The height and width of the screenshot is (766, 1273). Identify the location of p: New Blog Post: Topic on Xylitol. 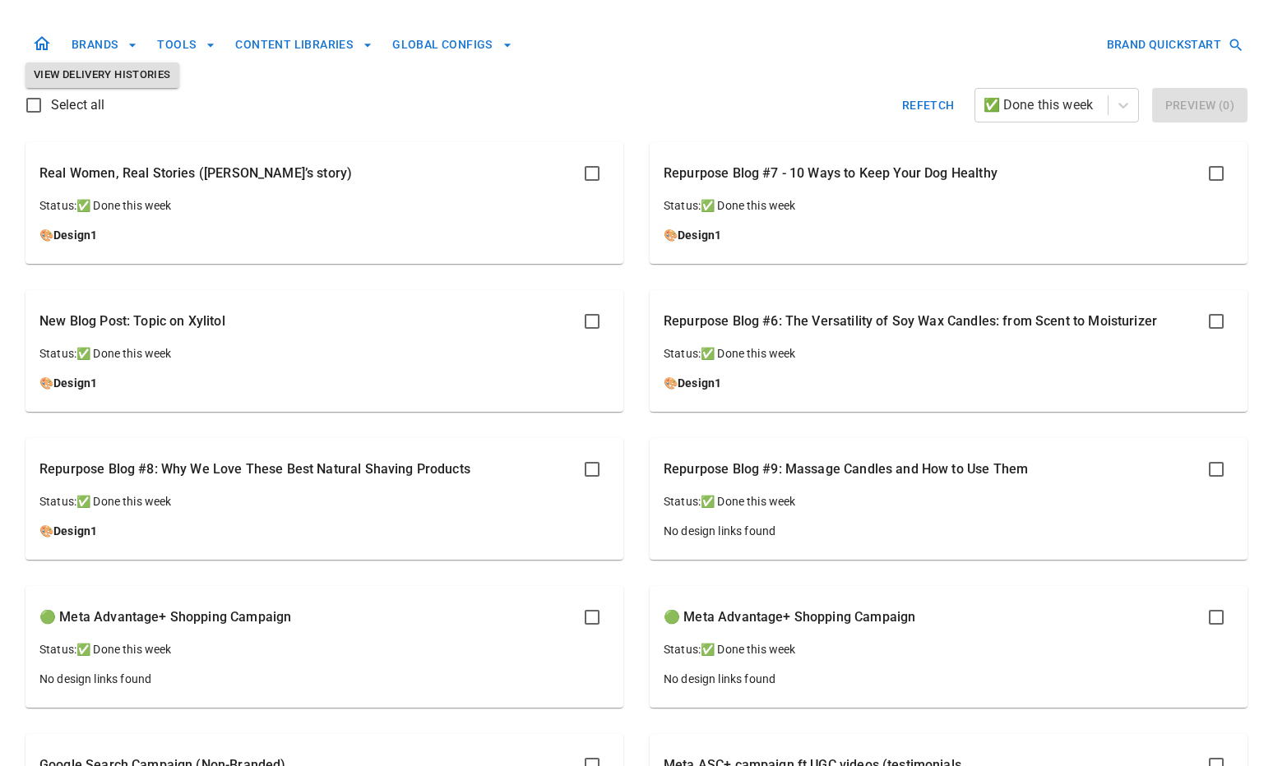
(132, 321).